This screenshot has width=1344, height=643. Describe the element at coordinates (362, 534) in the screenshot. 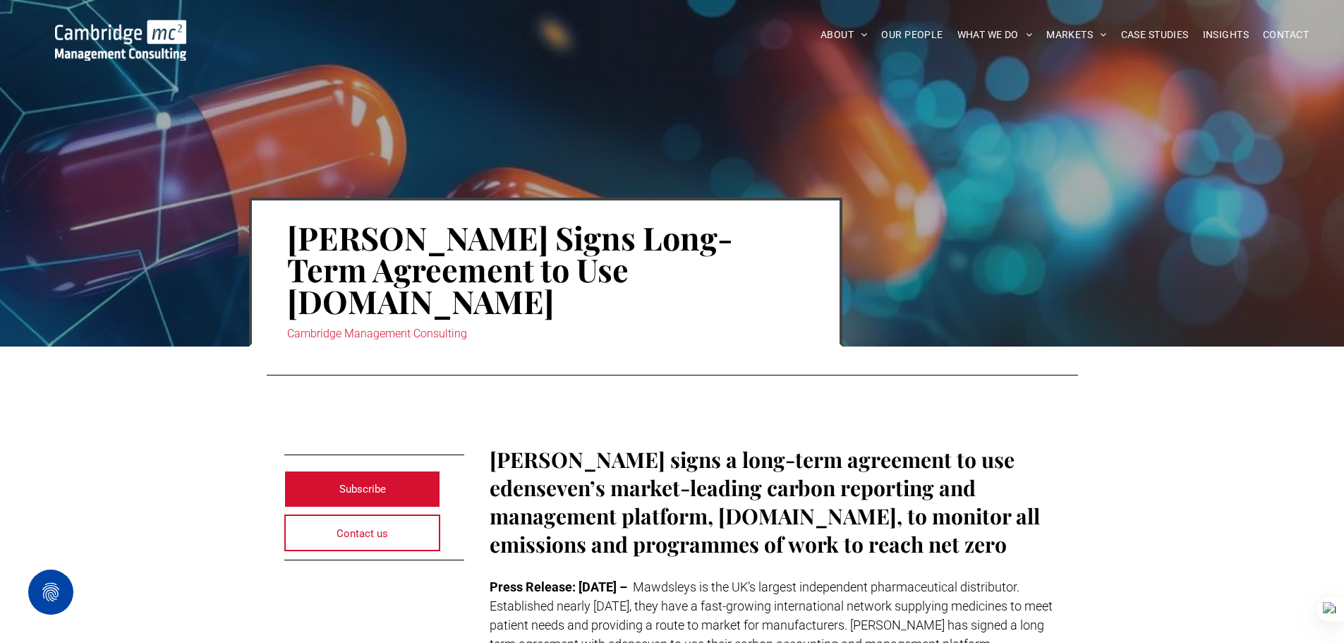

I see `span: Contact us` at that location.